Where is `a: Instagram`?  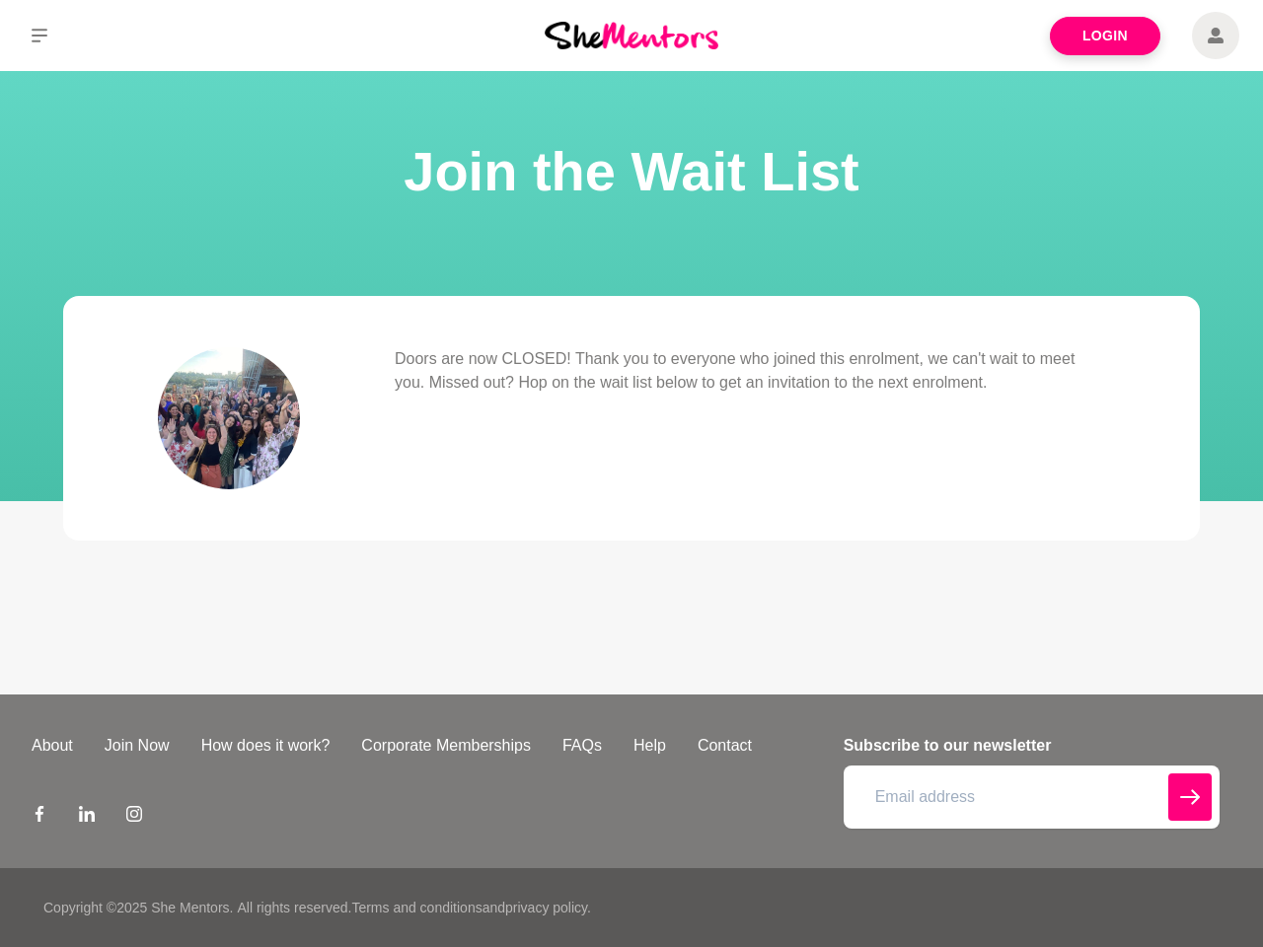 a: Instagram is located at coordinates (134, 817).